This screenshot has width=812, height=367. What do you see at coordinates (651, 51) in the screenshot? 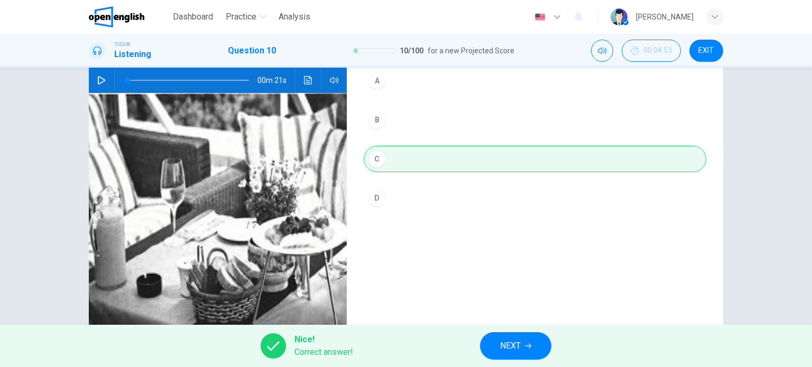
I see `div: Hide` at bounding box center [651, 51].